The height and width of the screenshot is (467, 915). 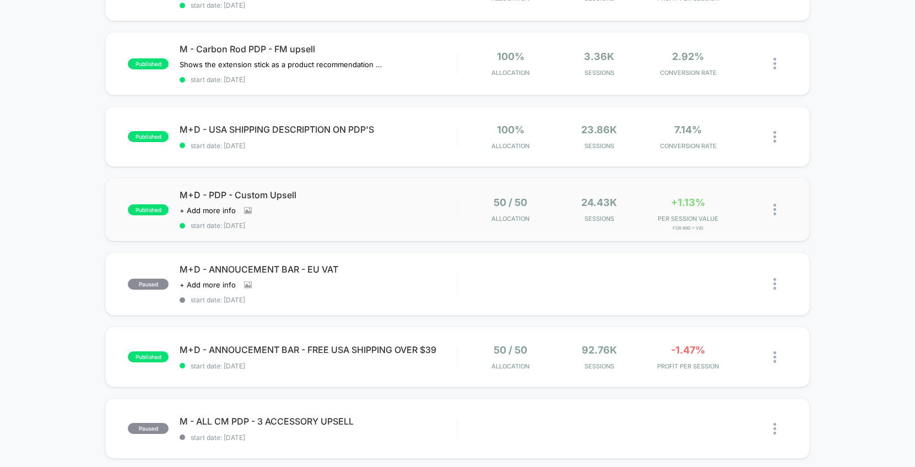 What do you see at coordinates (319, 350) in the screenshot?
I see `span: M+D - ANNOUCEMENT BAR - FREE USA SHIPPING OVER $39` at bounding box center [319, 350].